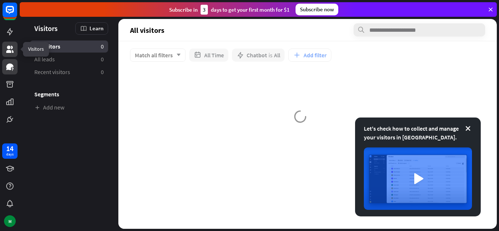 The image size is (499, 231). What do you see at coordinates (10, 155) in the screenshot?
I see `div: days` at bounding box center [10, 155].